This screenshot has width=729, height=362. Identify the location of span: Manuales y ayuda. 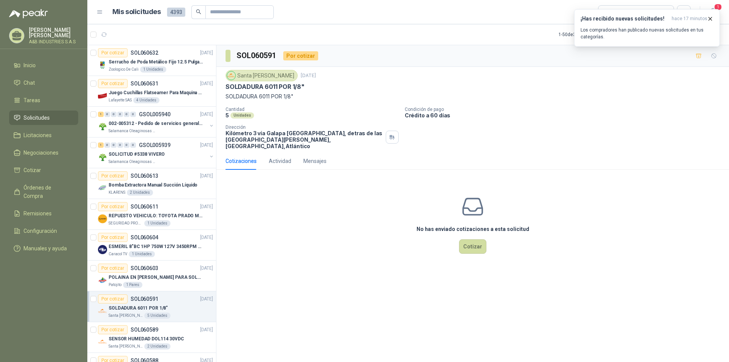
(45, 248).